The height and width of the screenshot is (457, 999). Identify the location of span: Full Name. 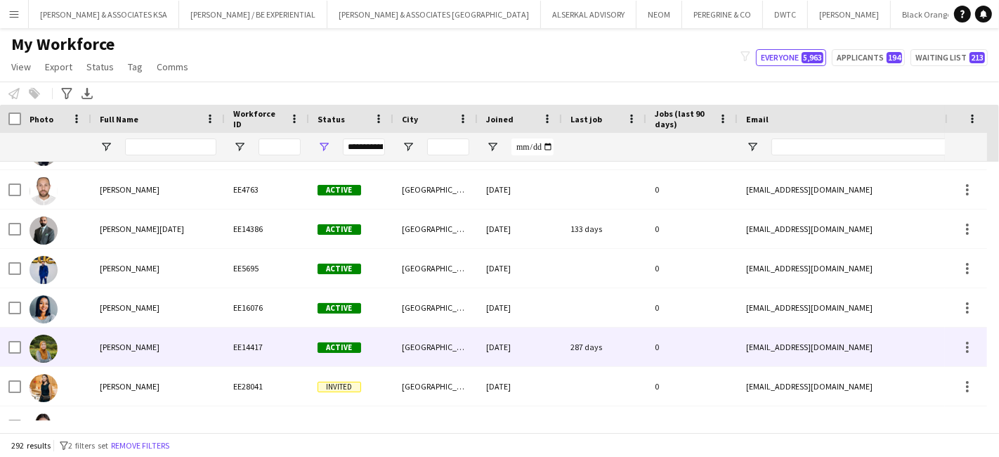
(119, 119).